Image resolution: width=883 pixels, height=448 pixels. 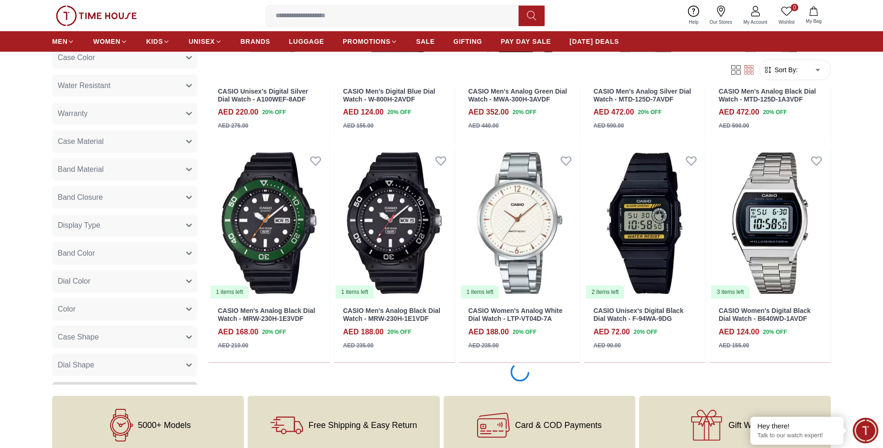 I want to click on img: CASIO Women's Analog White Dial Watch - LTP-VT04D-7A, so click(x=519, y=223).